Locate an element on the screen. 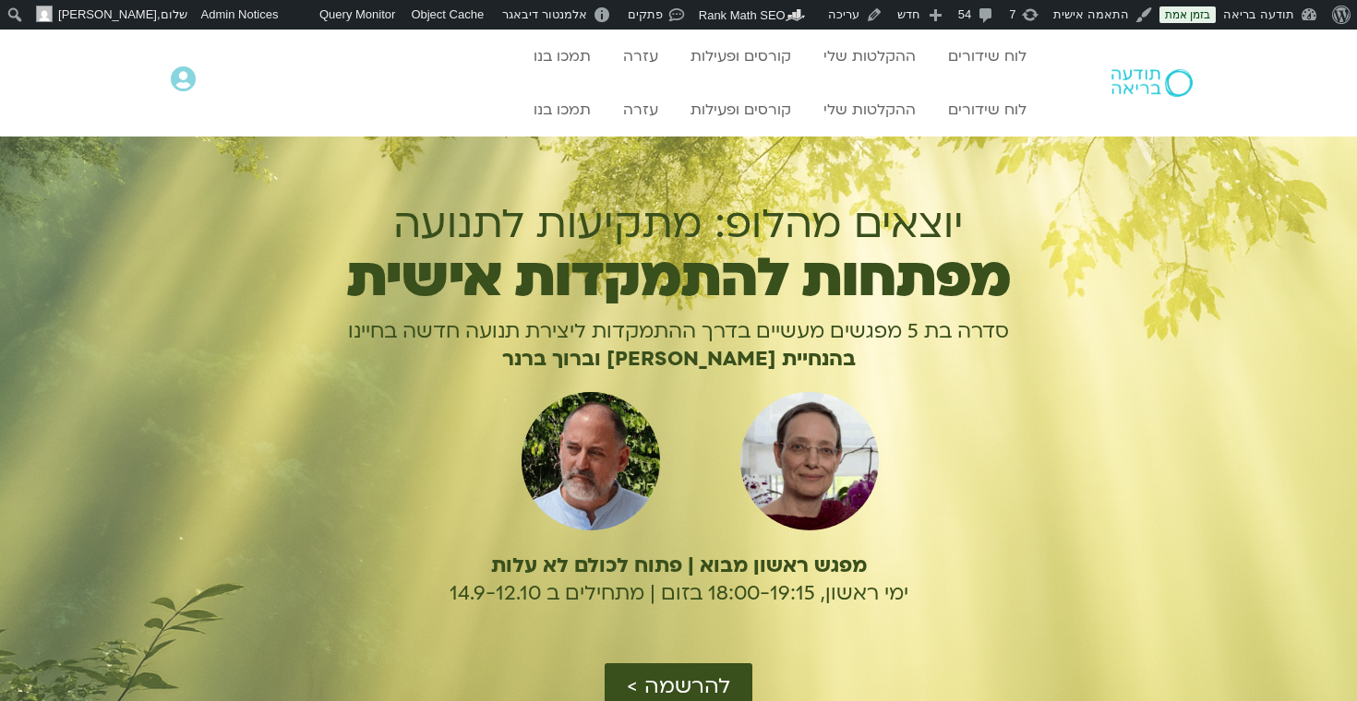 The height and width of the screenshot is (701, 1357). h1: יוצאים מהלופ: מתקיעות לתנועה is located at coordinates (678, 224).